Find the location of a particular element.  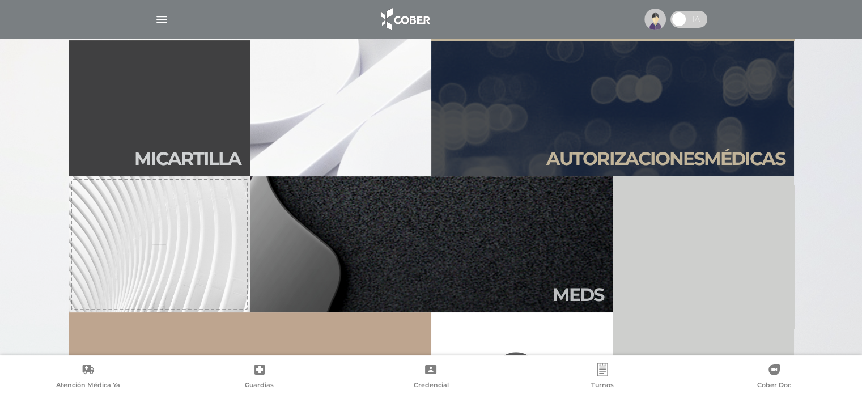

span: Guardias is located at coordinates (259, 386).